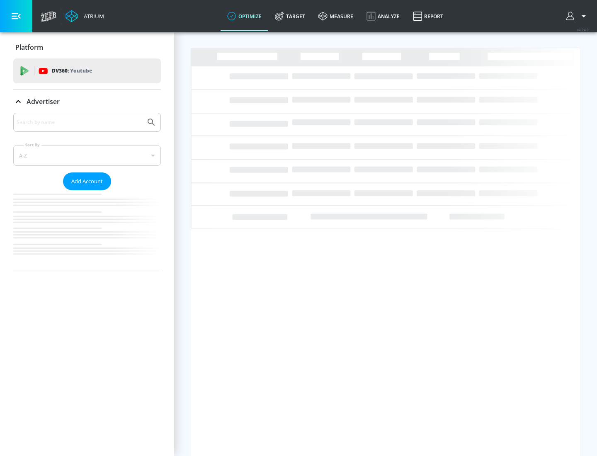 Image resolution: width=597 pixels, height=456 pixels. I want to click on div: DV360: Youtube, so click(87, 71).